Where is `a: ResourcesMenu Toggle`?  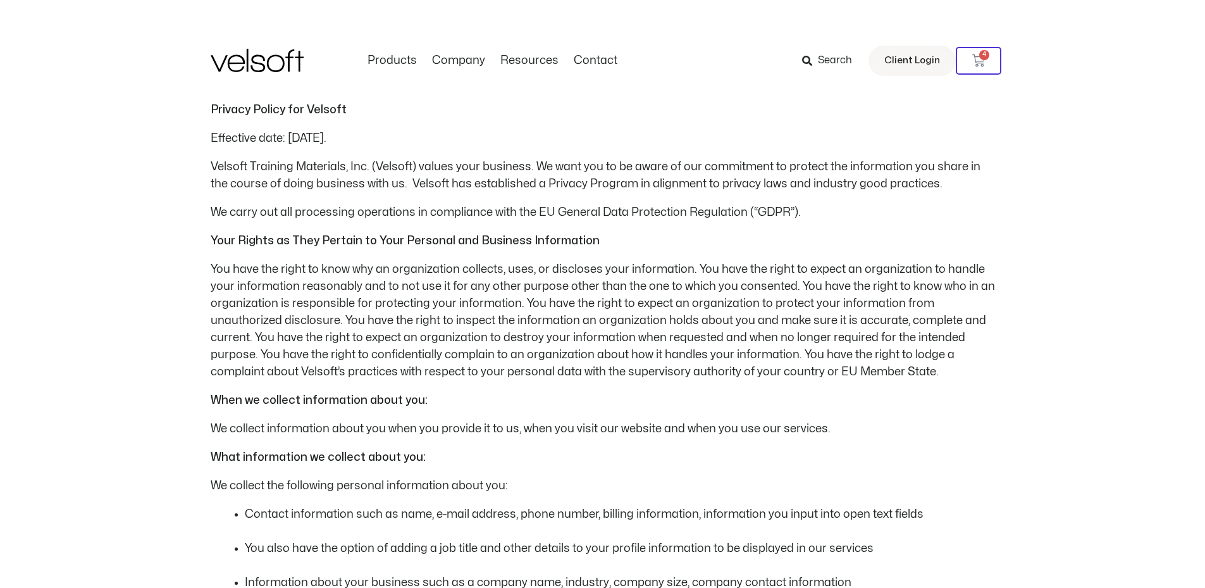 a: ResourcesMenu Toggle is located at coordinates (530, 61).